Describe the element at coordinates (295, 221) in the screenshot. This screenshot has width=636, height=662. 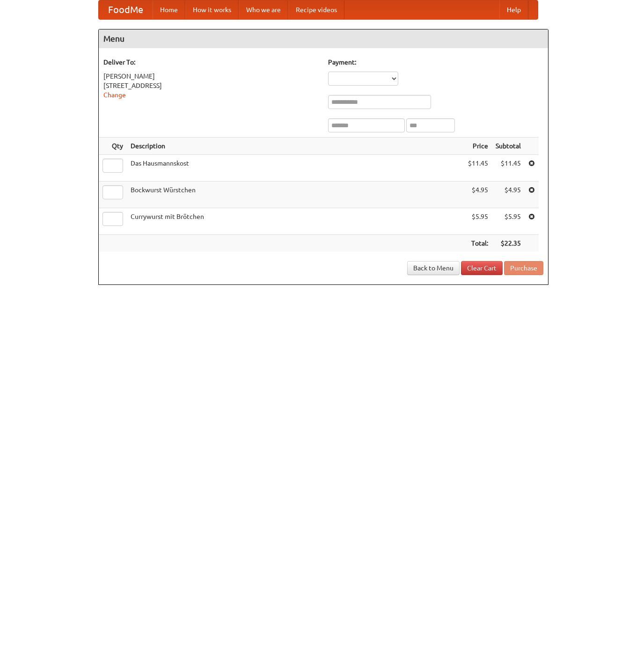
I see `td: Currywurst mit Brötchen` at that location.